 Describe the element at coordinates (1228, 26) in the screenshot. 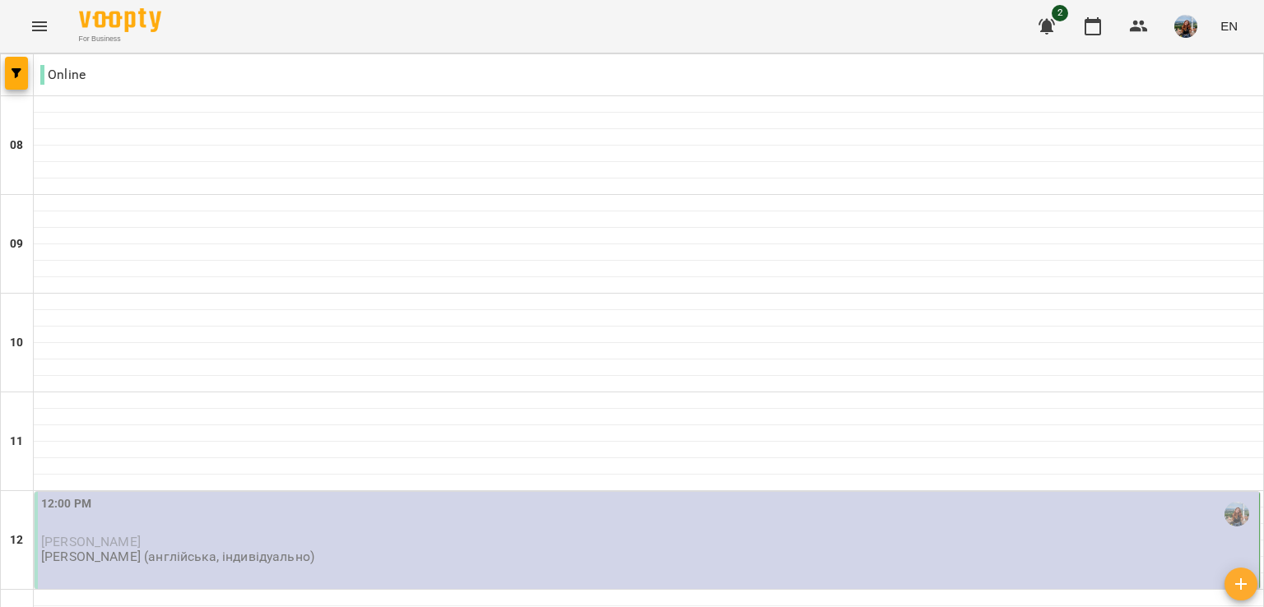

I see `button: EN` at that location.